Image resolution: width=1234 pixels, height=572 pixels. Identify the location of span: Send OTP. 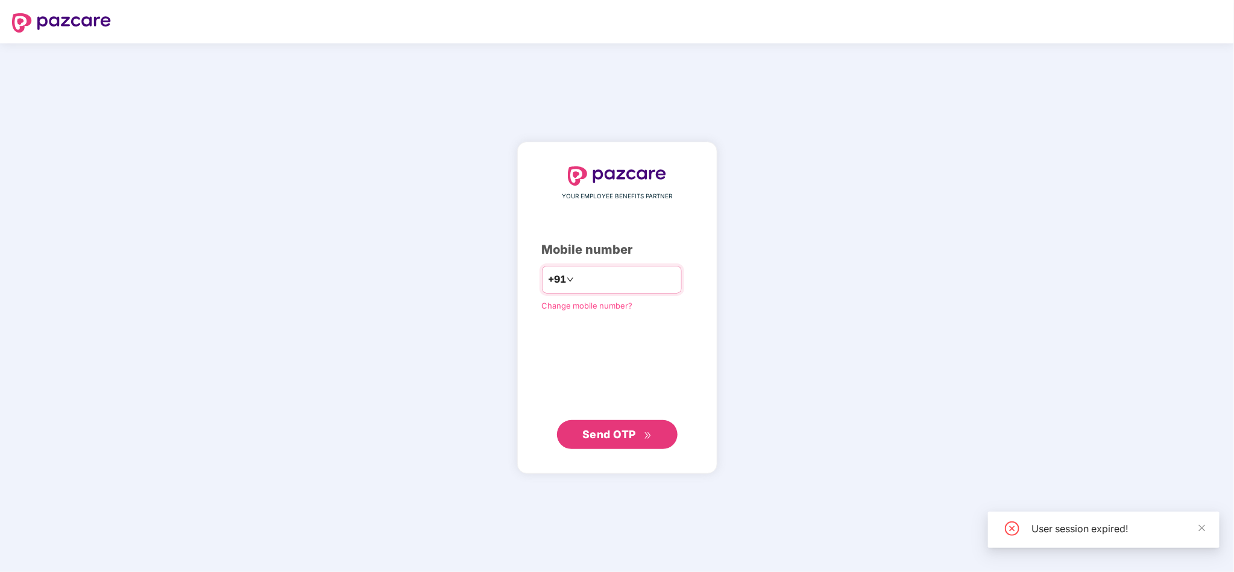
(609, 434).